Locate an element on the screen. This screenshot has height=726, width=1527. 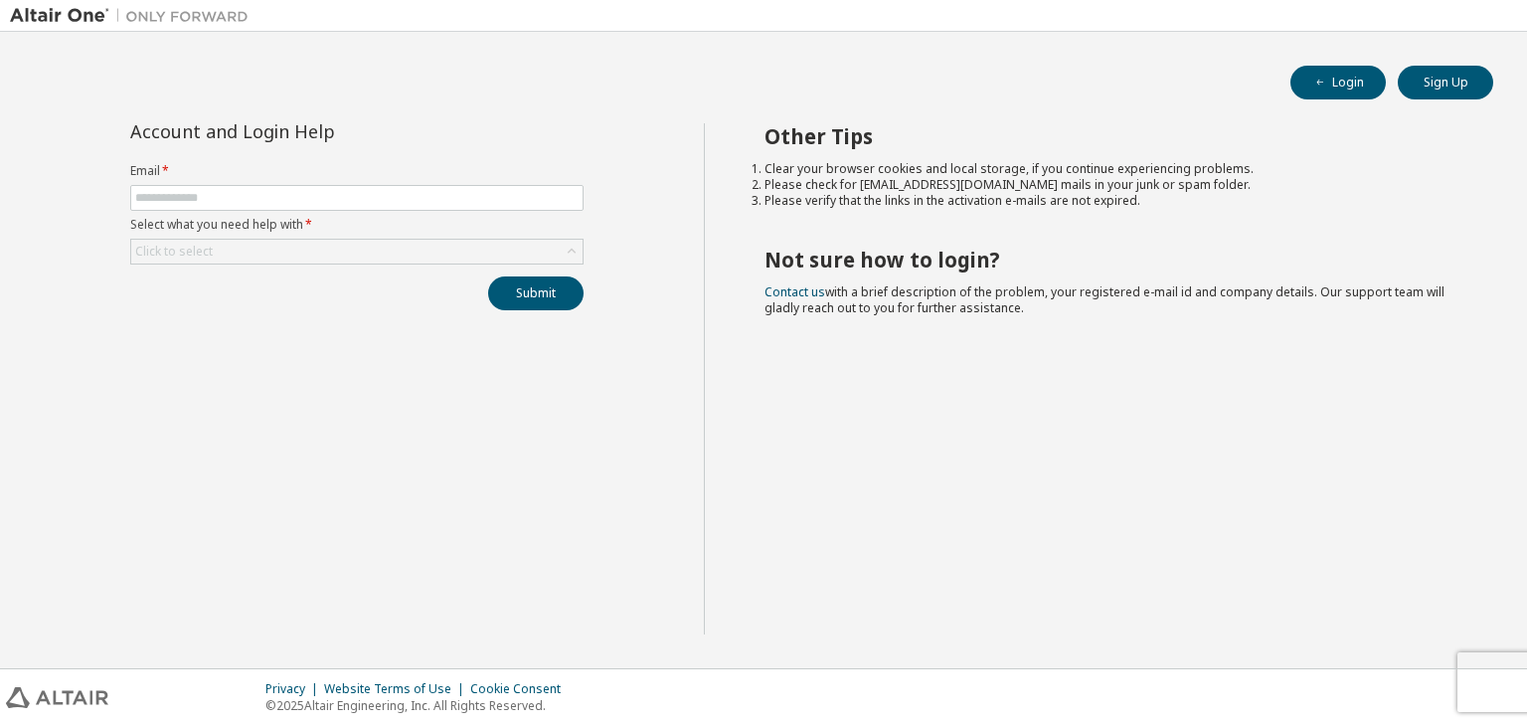
span: with a brief description of the problem, your registered e-mail id and company details. Our suppo... is located at coordinates (1104, 299).